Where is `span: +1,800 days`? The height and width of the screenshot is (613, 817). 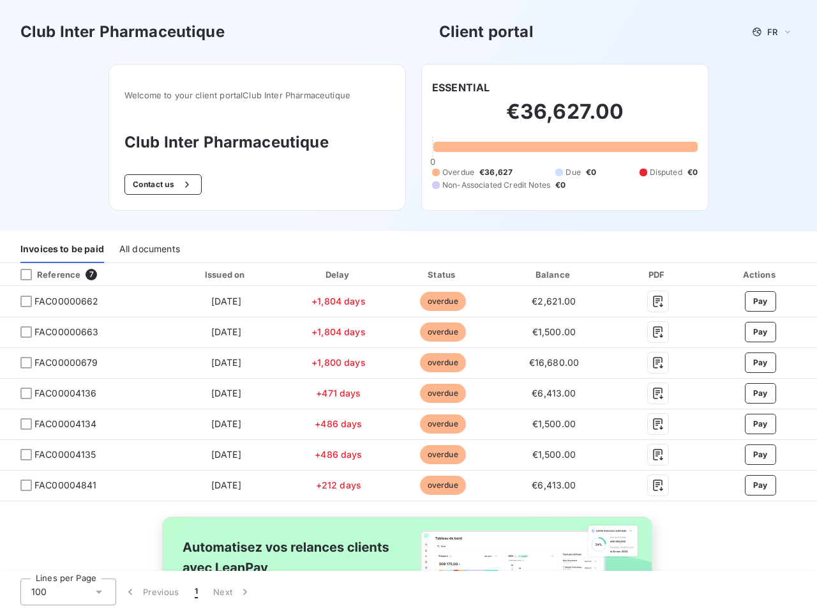
span: +1,800 days is located at coordinates (338, 362).